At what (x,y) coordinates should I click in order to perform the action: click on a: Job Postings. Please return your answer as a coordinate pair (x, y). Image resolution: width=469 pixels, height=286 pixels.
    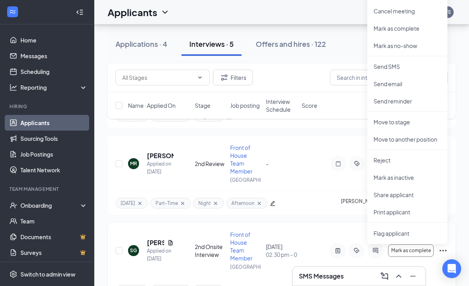
    Looking at the image, I should click on (54, 154).